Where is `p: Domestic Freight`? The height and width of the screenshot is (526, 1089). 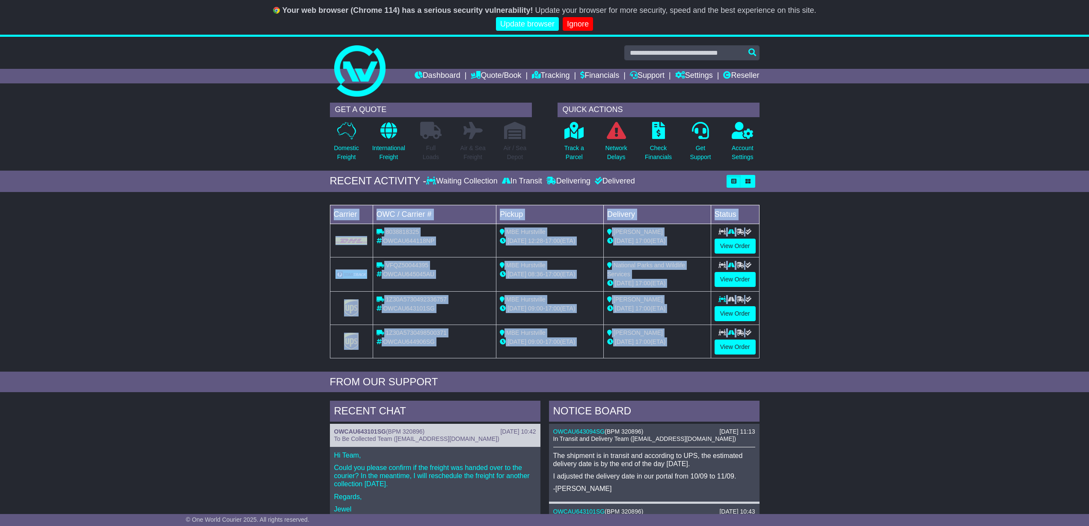
p: Domestic Freight is located at coordinates (346, 153).